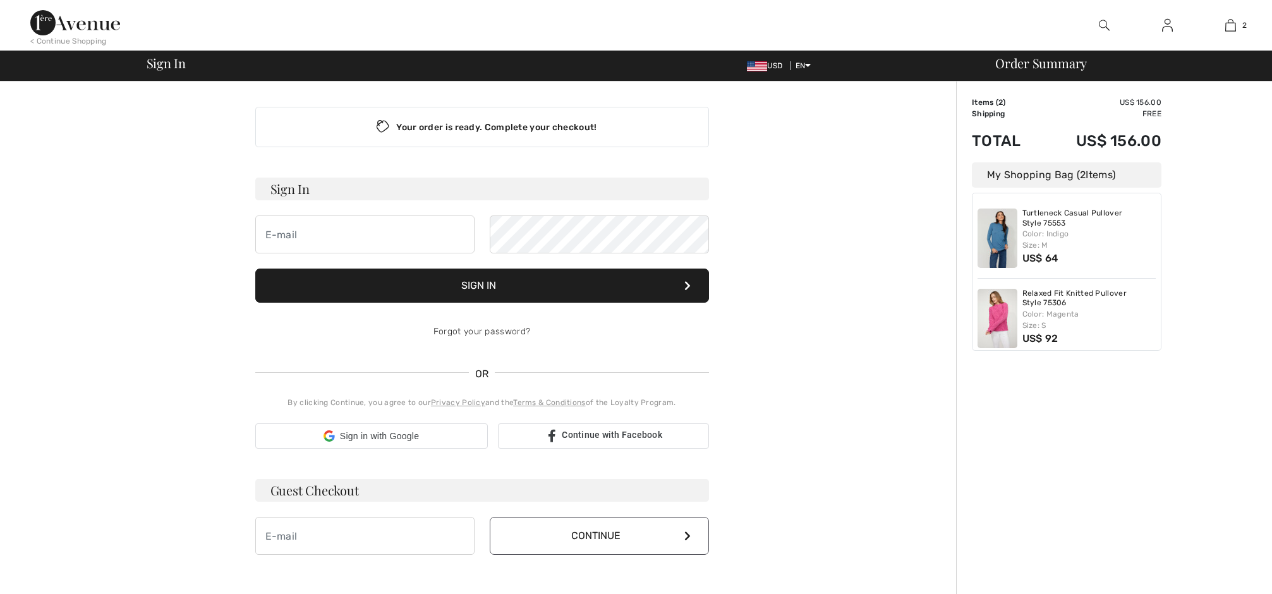 This screenshot has width=1272, height=594. What do you see at coordinates (1006, 102) in the screenshot?
I see `td: Items ( )` at bounding box center [1006, 102].